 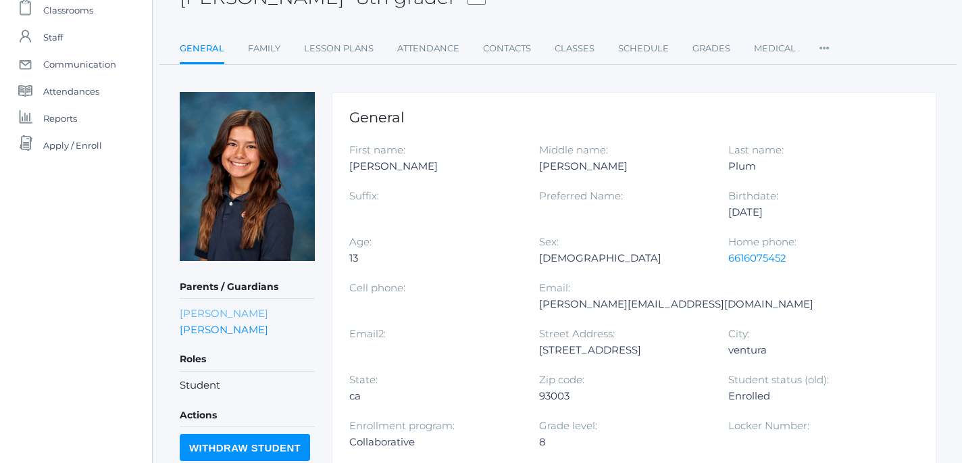 I want to click on label: Student status (old):, so click(x=779, y=379).